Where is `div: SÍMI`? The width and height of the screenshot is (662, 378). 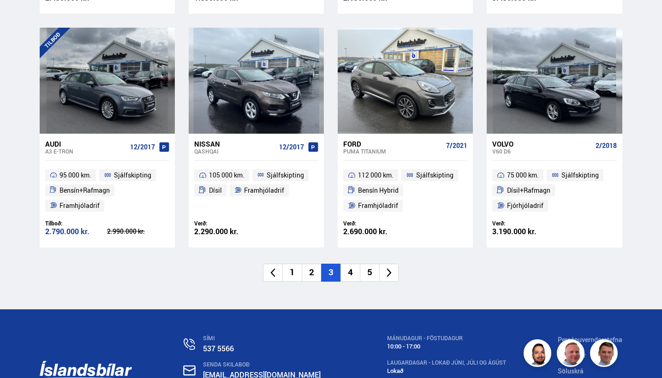 div: SÍMI is located at coordinates (269, 339).